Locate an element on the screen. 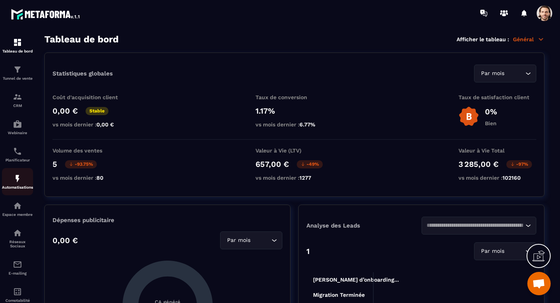 The height and width of the screenshot is (303, 560). p: -49% is located at coordinates (309, 164).